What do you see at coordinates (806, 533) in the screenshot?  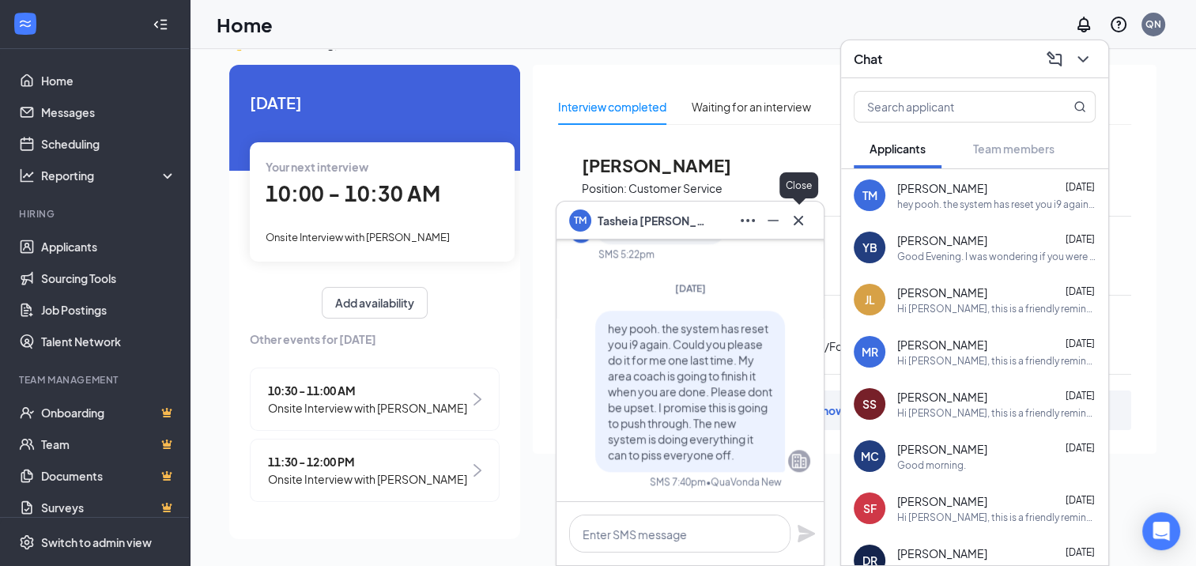 I see `button: Plane` at bounding box center [806, 533].